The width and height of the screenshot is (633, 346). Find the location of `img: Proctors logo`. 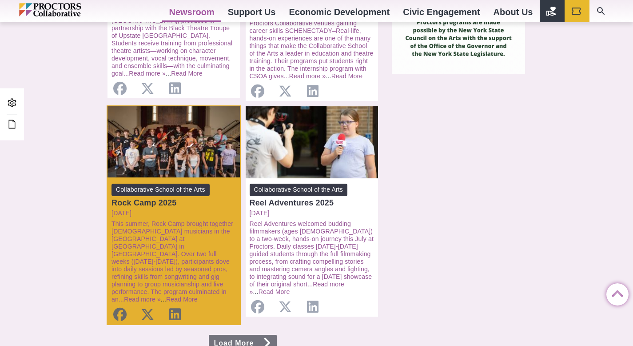

img: Proctors logo is located at coordinates (69, 10).